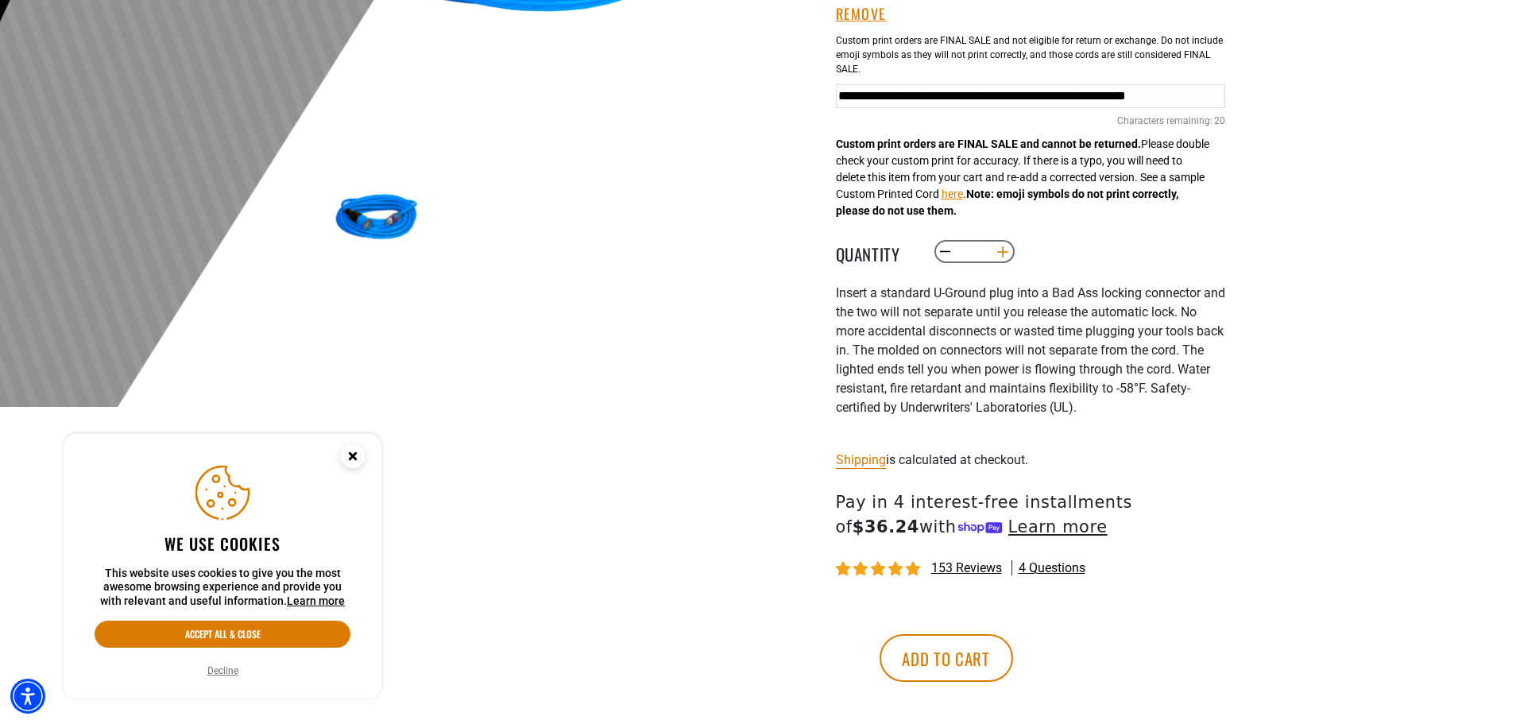 The height and width of the screenshot is (724, 1520). I want to click on strong: Note: emoji symbols do not print correctly, please do not use them., so click(1007, 202).